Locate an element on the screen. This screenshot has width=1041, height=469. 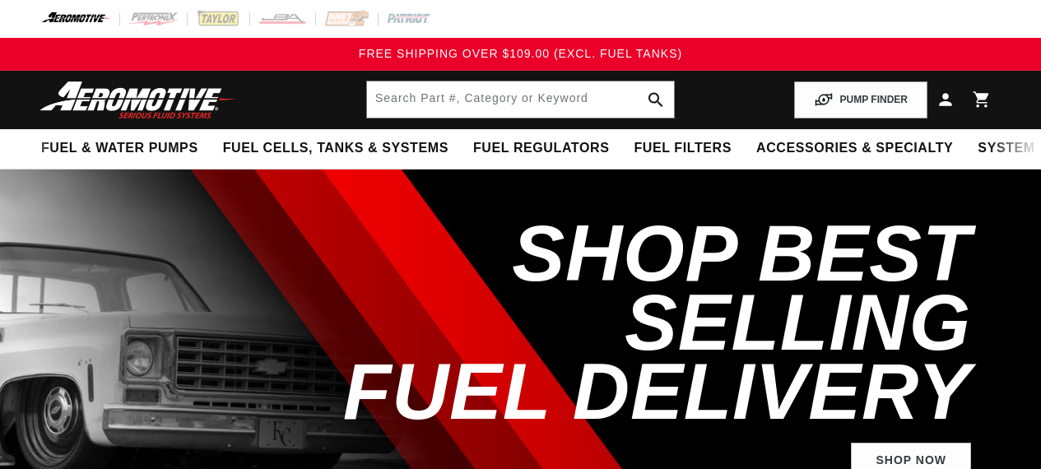
button: search button is located at coordinates (656, 100).